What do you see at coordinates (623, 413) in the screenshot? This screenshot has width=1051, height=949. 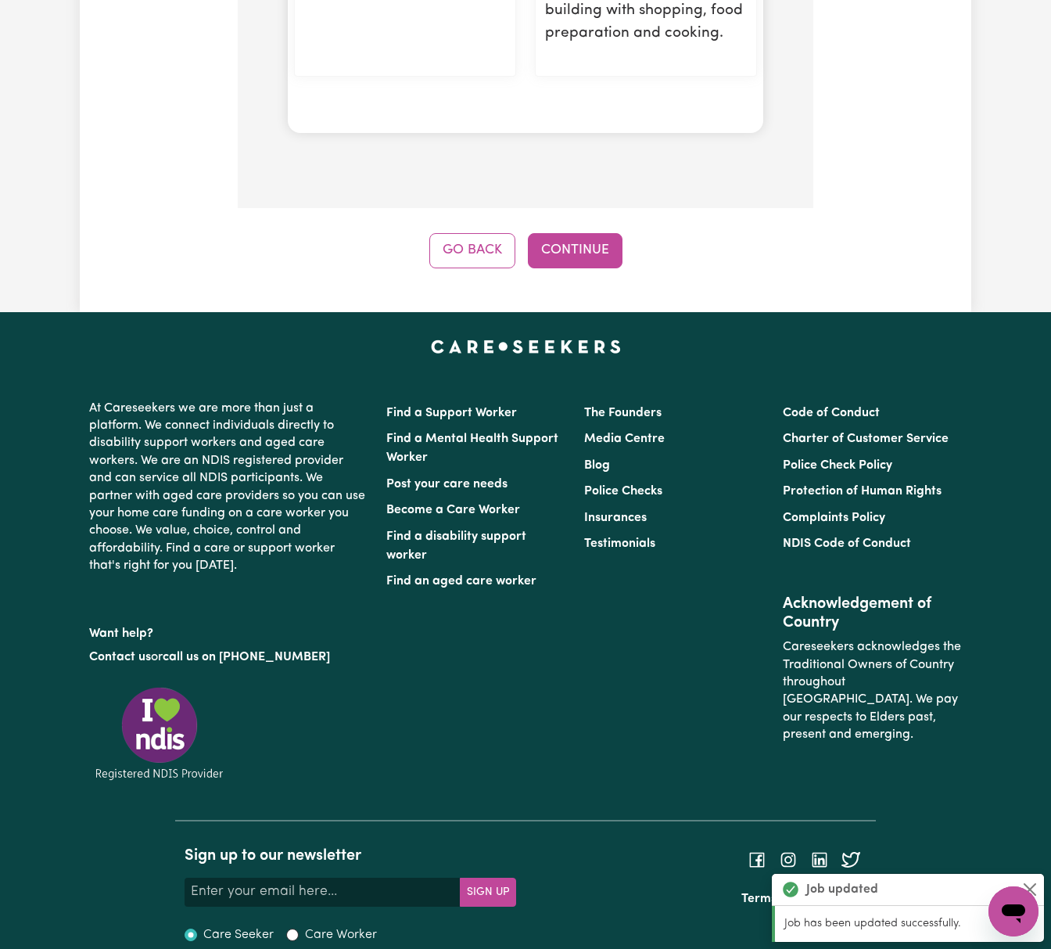 I see `a: The Founders` at bounding box center [623, 413].